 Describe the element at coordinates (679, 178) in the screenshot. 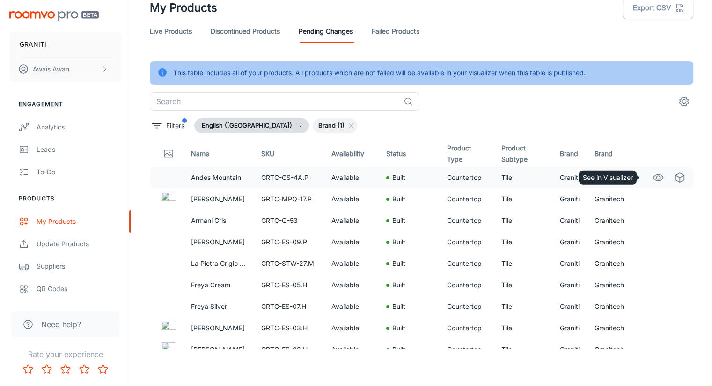

I see `a: See in Virtual Samples` at that location.